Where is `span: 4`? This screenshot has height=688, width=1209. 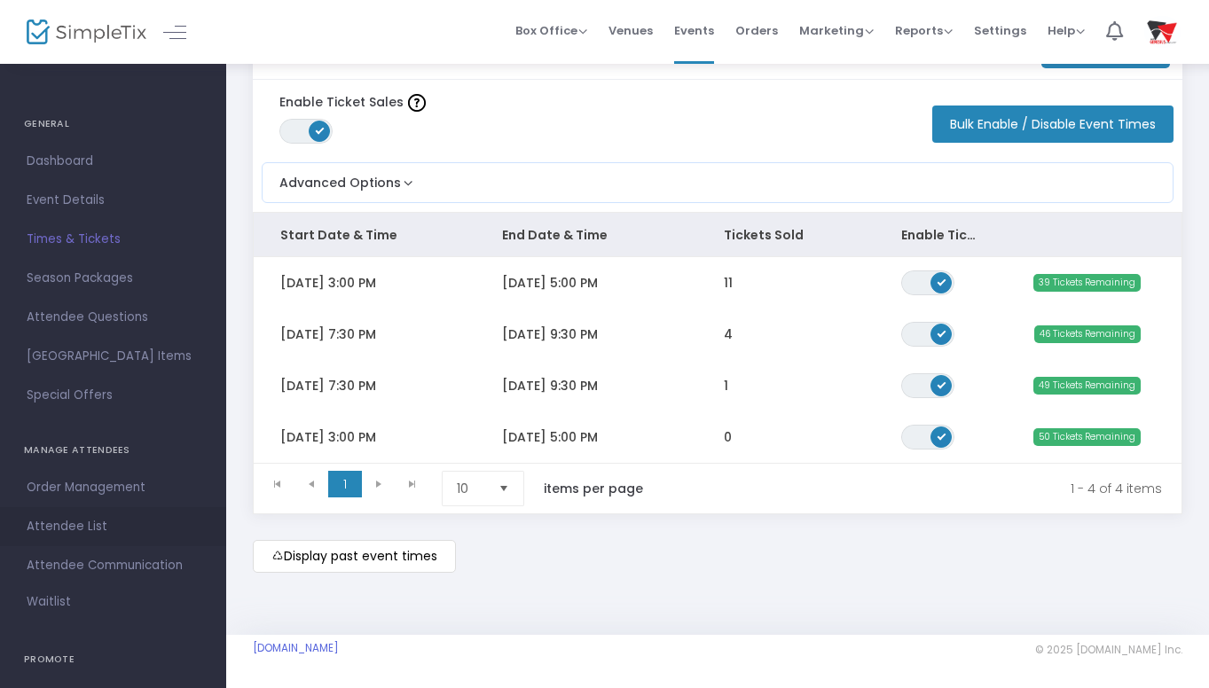 span: 4 is located at coordinates (728, 334).